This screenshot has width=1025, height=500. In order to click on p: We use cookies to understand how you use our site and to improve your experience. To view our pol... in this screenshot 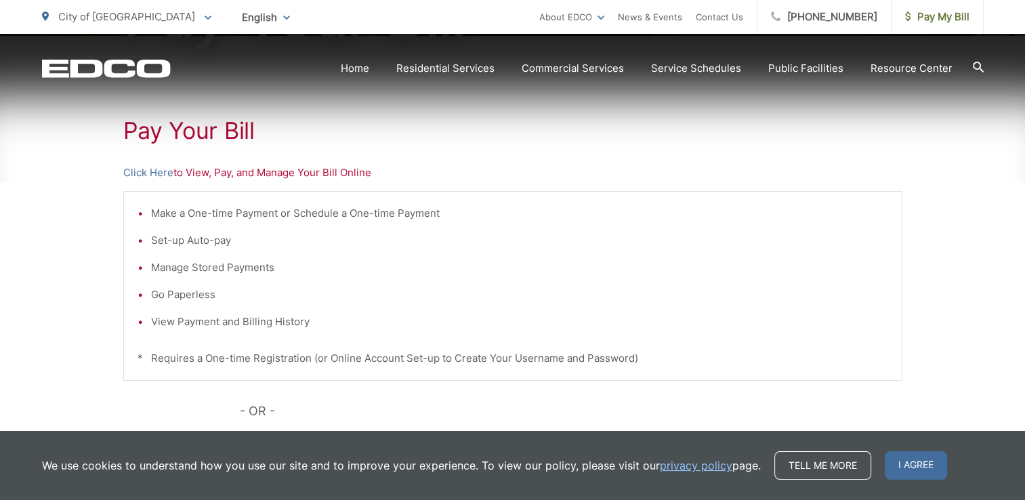, I will do `click(401, 466)`.